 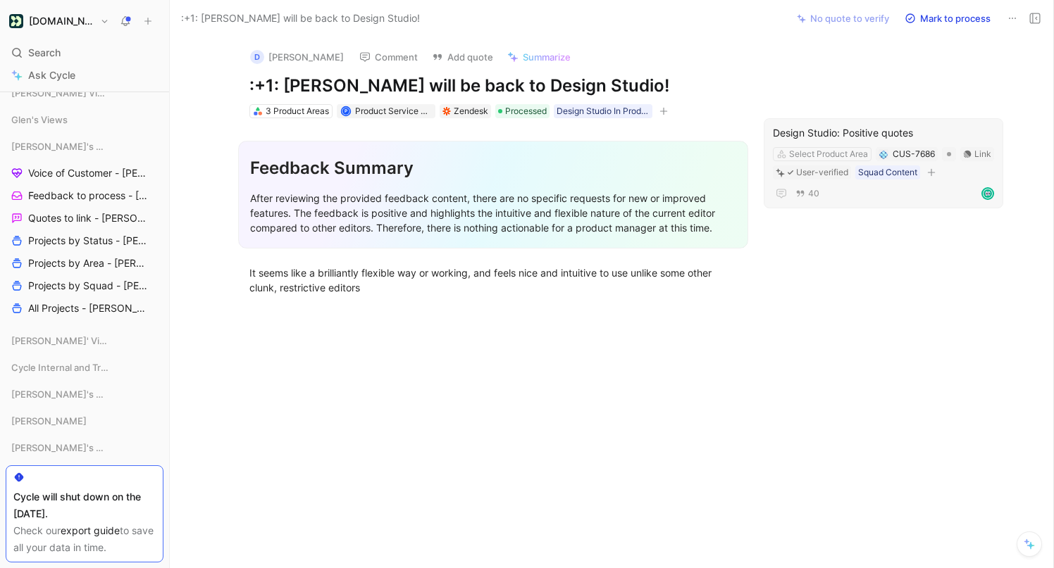 I want to click on span: Glen's Views, so click(x=39, y=120).